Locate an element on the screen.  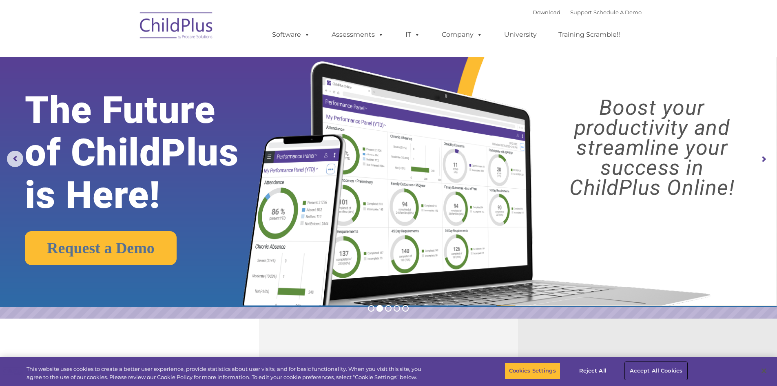
a: Support is located at coordinates (581, 12).